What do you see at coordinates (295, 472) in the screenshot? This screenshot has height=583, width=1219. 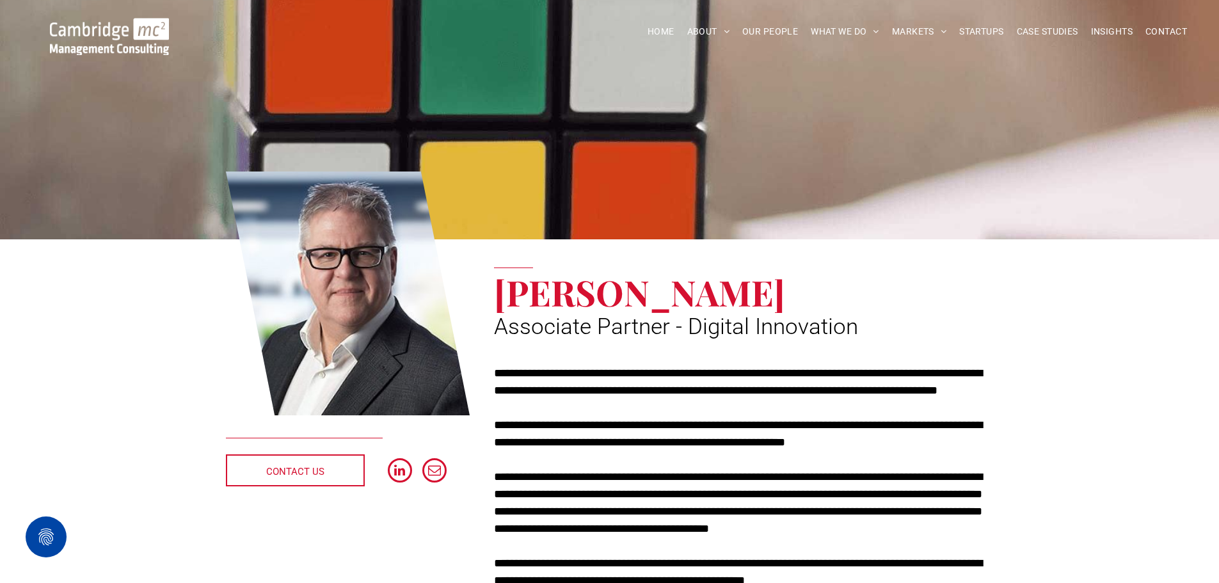 I see `span: CONTACT US` at bounding box center [295, 472].